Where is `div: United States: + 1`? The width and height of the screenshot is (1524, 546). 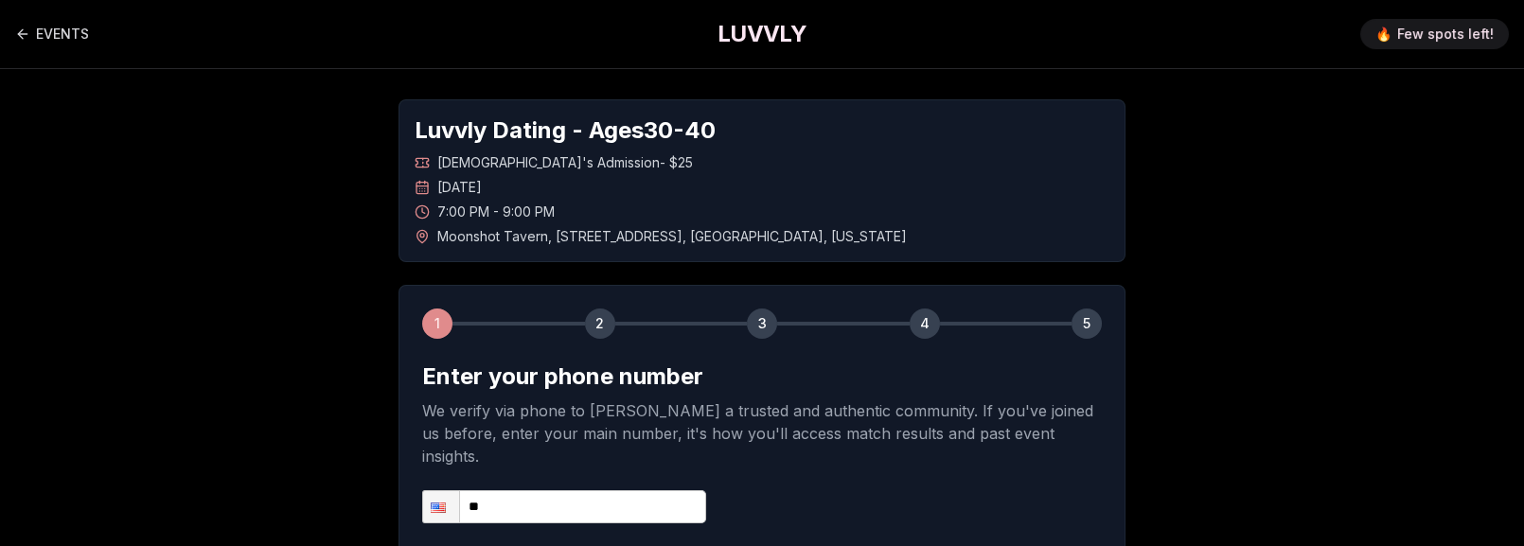
div: United States: + 1 is located at coordinates (441, 506).